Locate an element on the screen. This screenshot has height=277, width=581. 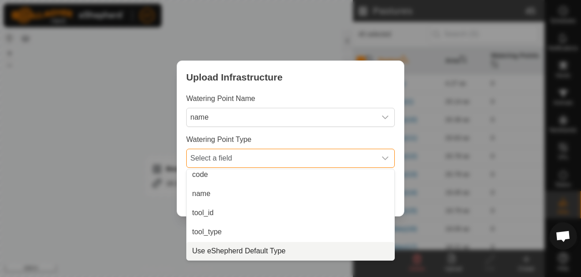
li: Use eShepherd Default Type is located at coordinates (290, 251).